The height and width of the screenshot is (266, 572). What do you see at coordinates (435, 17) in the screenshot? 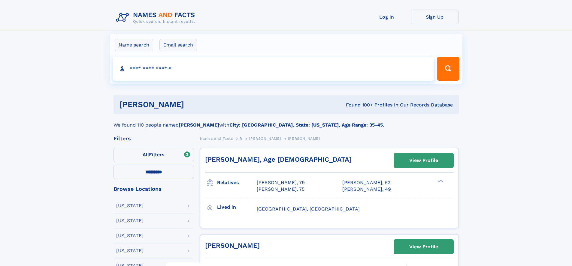
I see `a: Sign Up` at bounding box center [435, 17].